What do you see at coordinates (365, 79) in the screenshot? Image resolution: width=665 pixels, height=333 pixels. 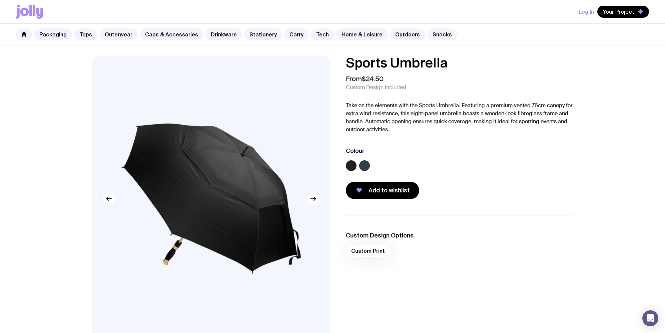 I see `span: From` at bounding box center [365, 79].